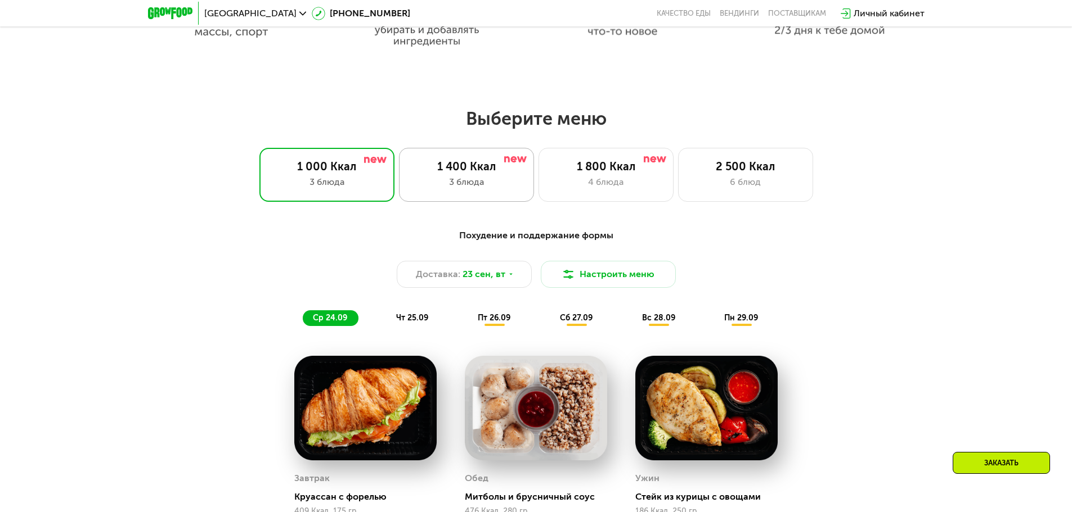 The image size is (1072, 512). Describe the element at coordinates (889, 13) in the screenshot. I see `div: Личный кабинет` at that location.